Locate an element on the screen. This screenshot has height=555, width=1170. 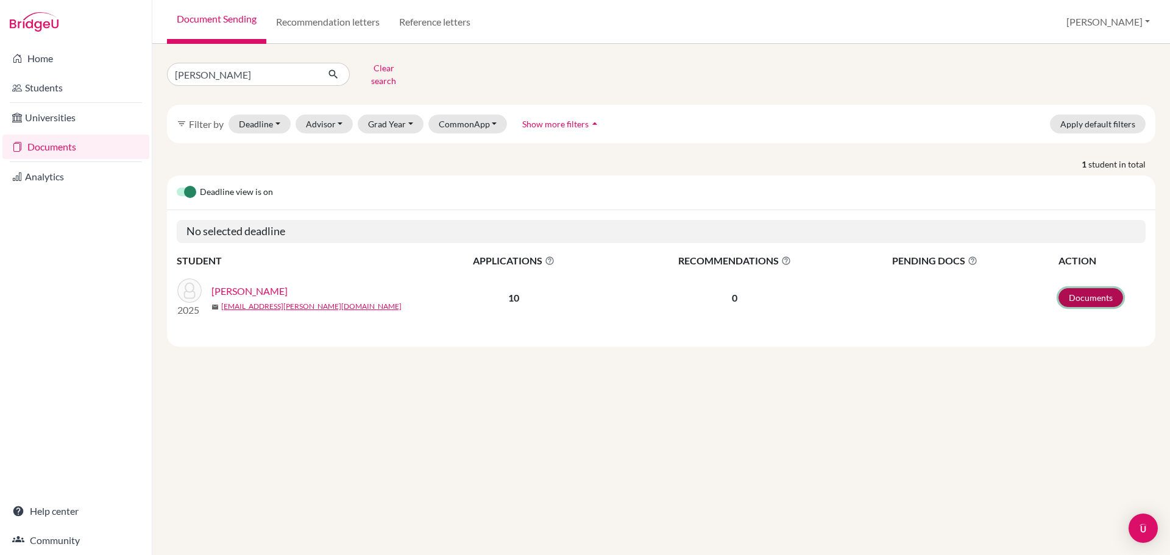
img: Frick, Lily is located at coordinates (189, 291).